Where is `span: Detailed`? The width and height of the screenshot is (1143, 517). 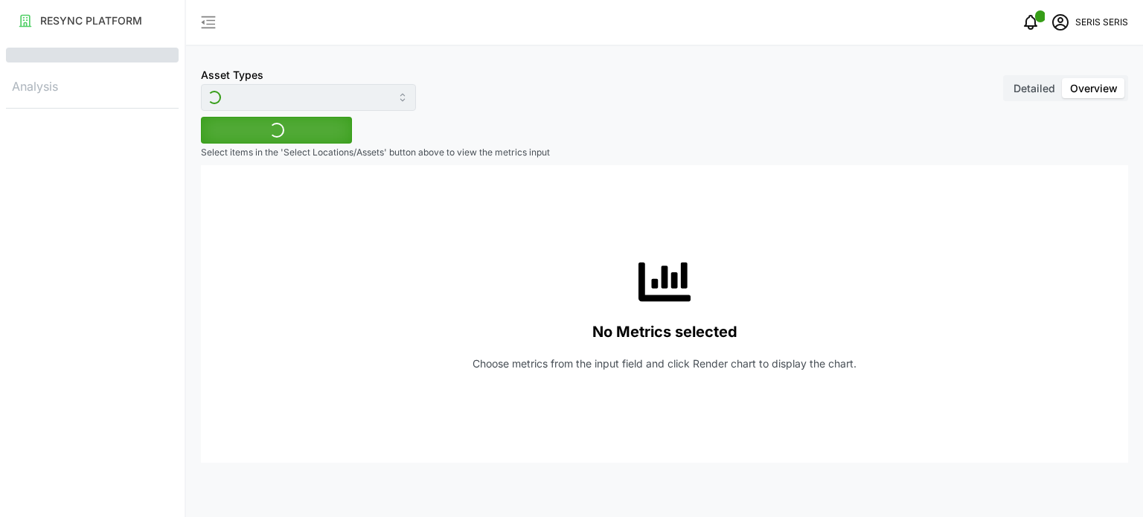 span: Detailed is located at coordinates (1035, 88).